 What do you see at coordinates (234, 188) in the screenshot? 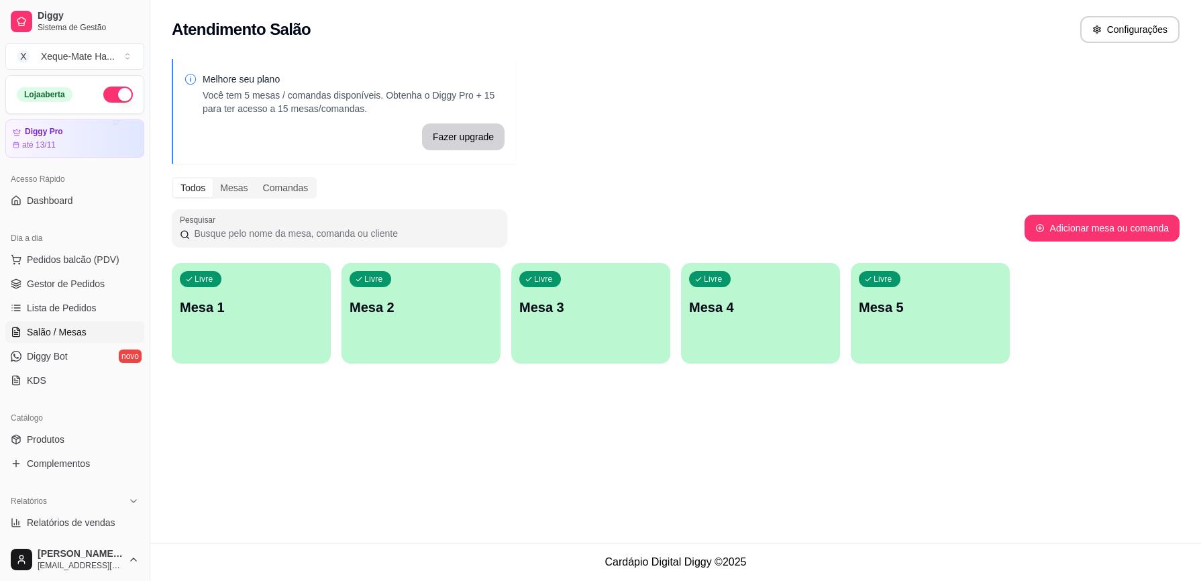
I see `div: Mesas` at bounding box center [234, 188].